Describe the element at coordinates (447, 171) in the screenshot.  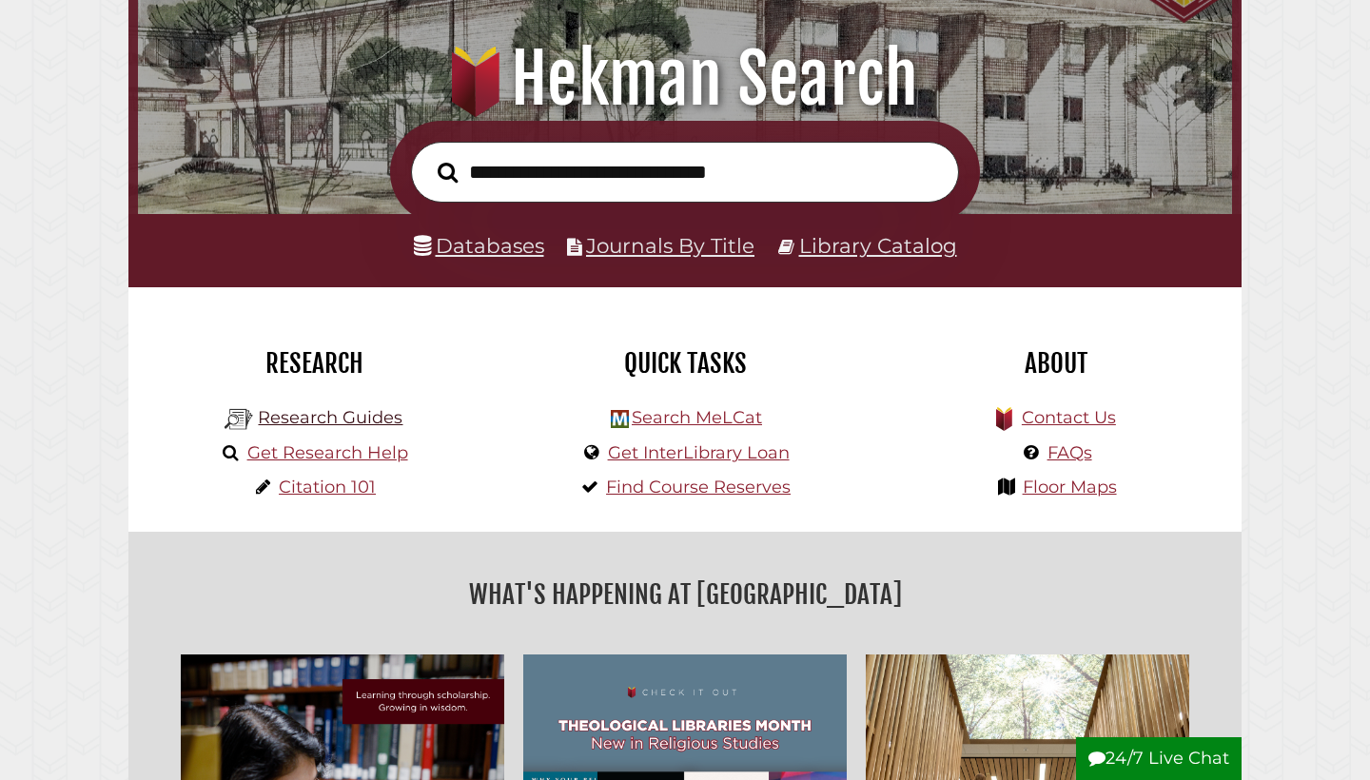
I see `i: Search` at that location.